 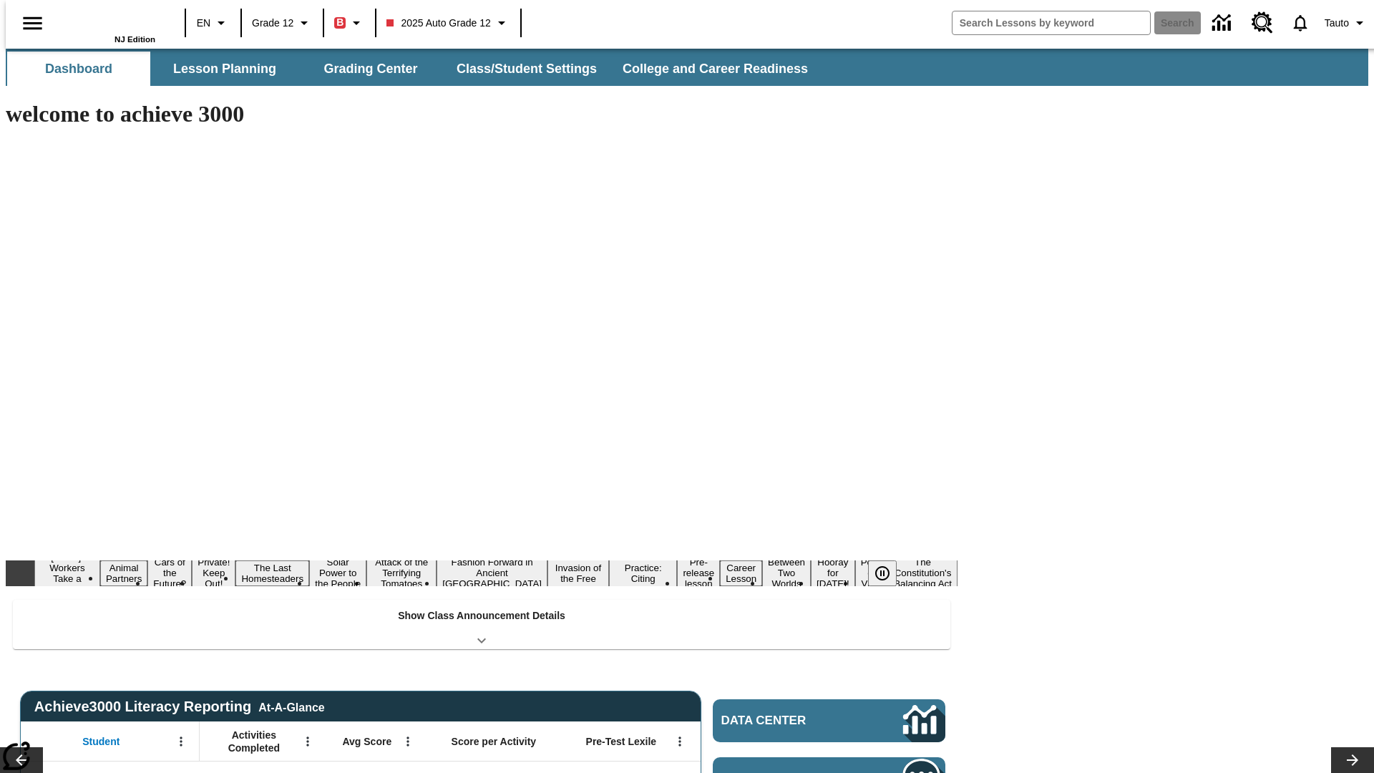 What do you see at coordinates (482, 624) in the screenshot?
I see `div: Show Class Announcement Details` at bounding box center [482, 624].